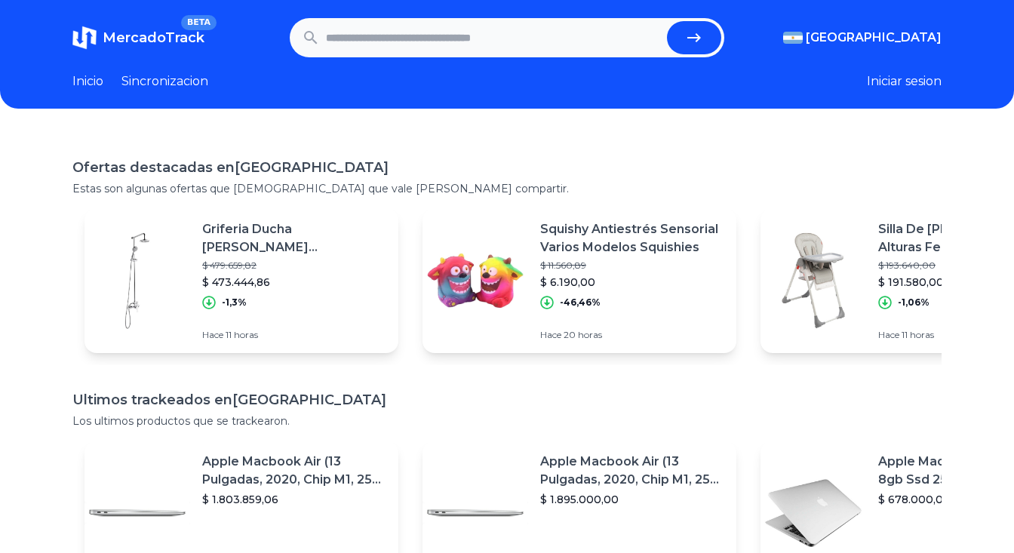  Describe the element at coordinates (153, 38) in the screenshot. I see `span: MercadoTrack` at that location.